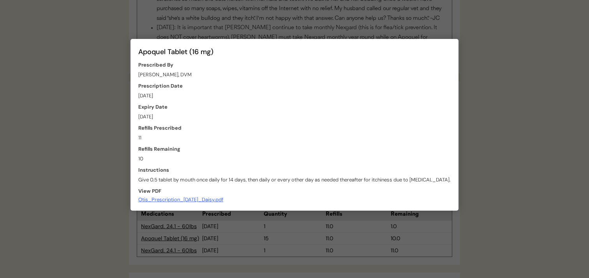 This screenshot has width=589, height=278. Describe the element at coordinates (160, 128) in the screenshot. I see `div: Refills Prescribed` at that location.